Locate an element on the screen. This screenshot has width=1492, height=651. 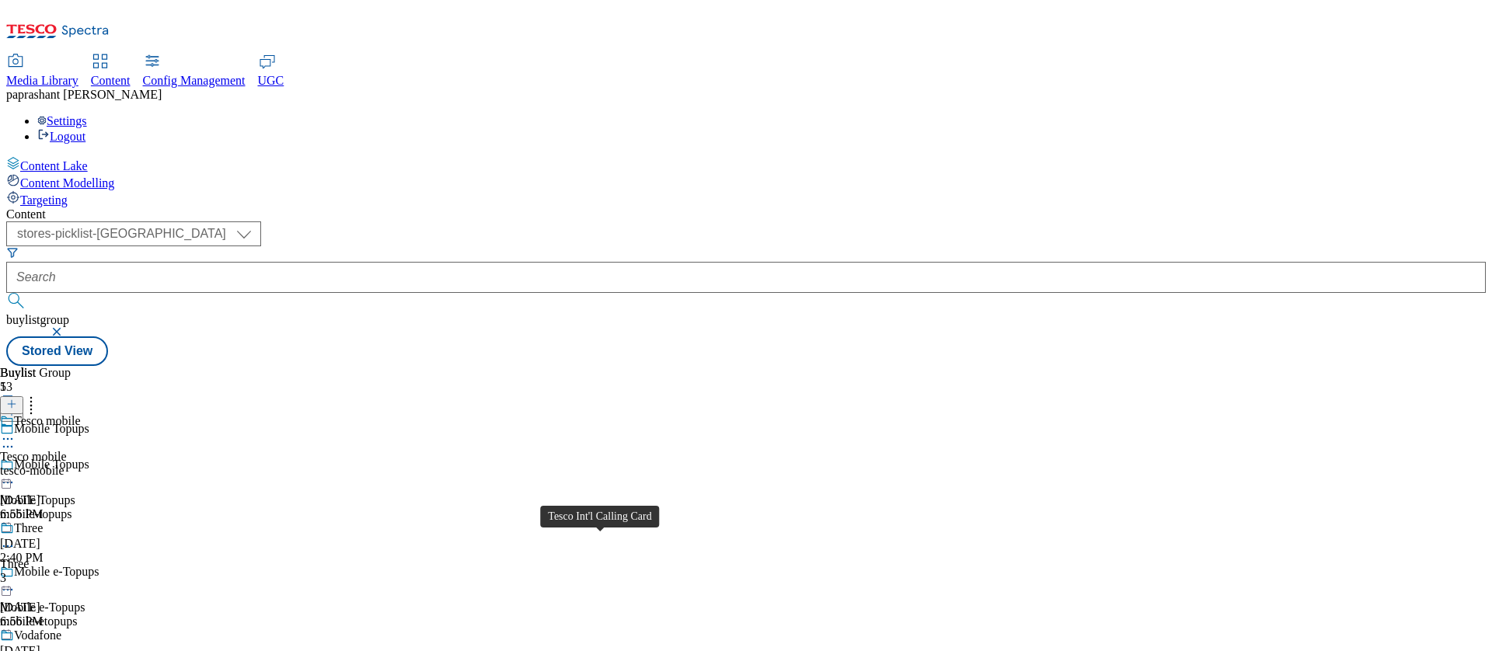
a: Content Lake is located at coordinates (746, 165).